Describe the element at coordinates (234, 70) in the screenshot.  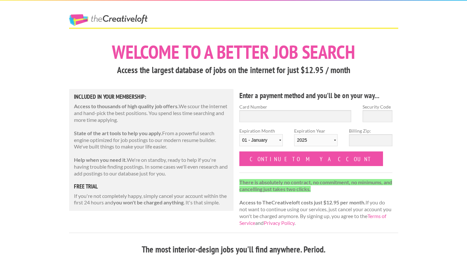
I see `h3: Access the largest database of jobs on the internet for just $12.95 / month` at that location.